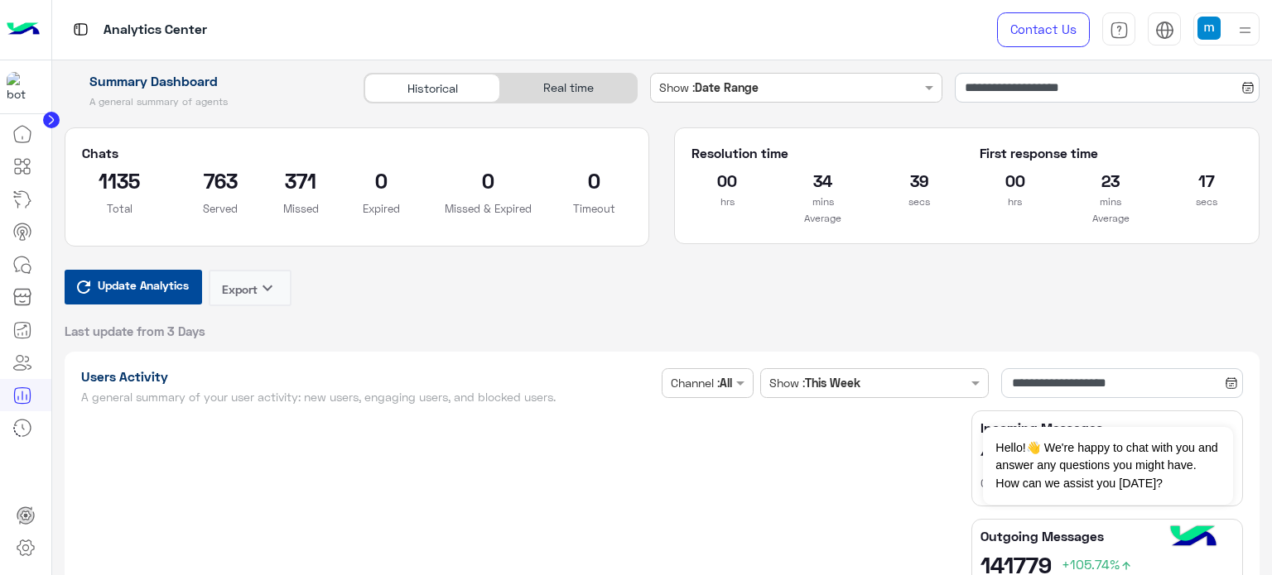 This screenshot has width=1272, height=575. Describe the element at coordinates (823, 181) in the screenshot. I see `h2: 34` at that location.